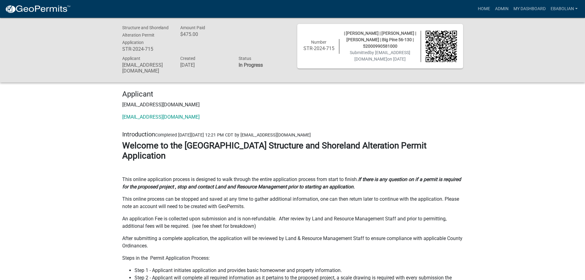 The image size is (585, 280). Describe the element at coordinates (502, 9) in the screenshot. I see `a: Admin` at that location.